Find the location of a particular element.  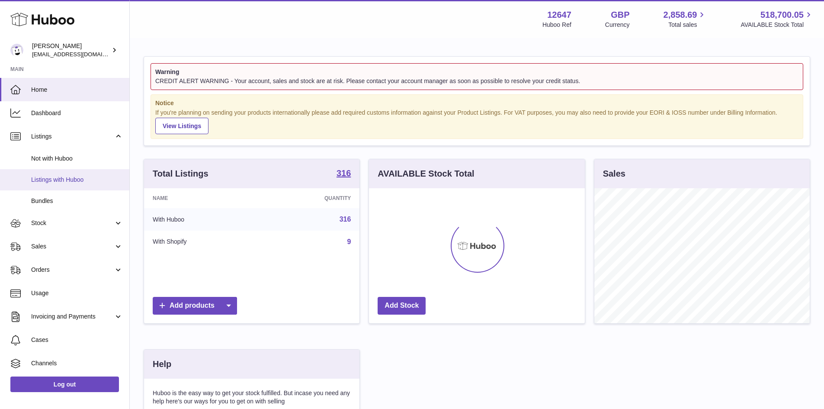

strong: Warning is located at coordinates (477, 72).